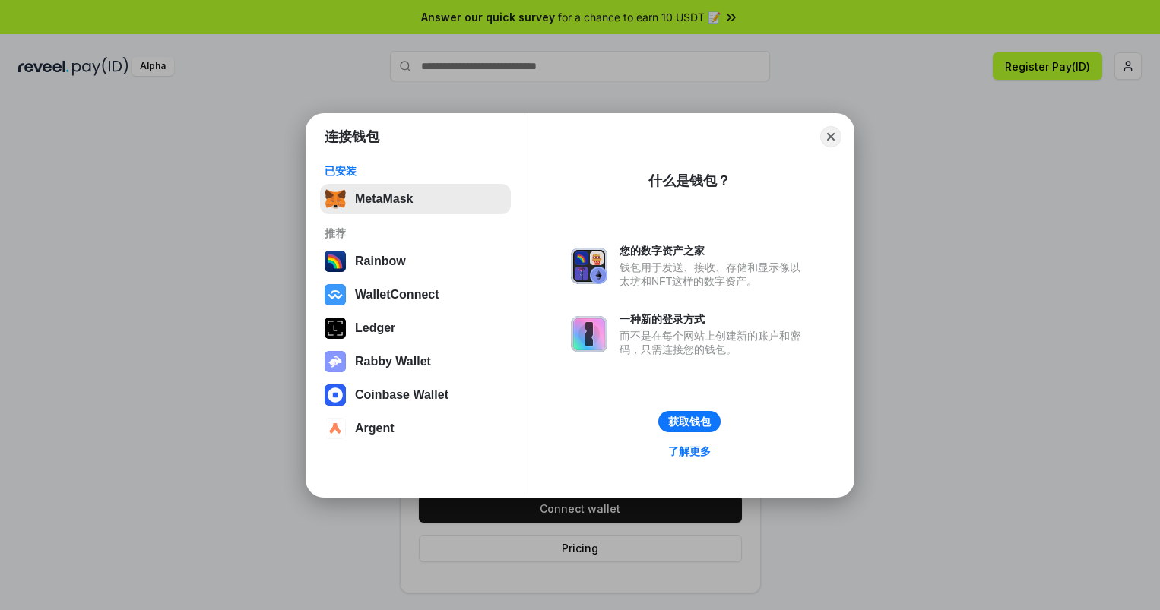 The width and height of the screenshot is (1160, 610). Describe the element at coordinates (689, 422) in the screenshot. I see `div: 获取钱包` at that location.